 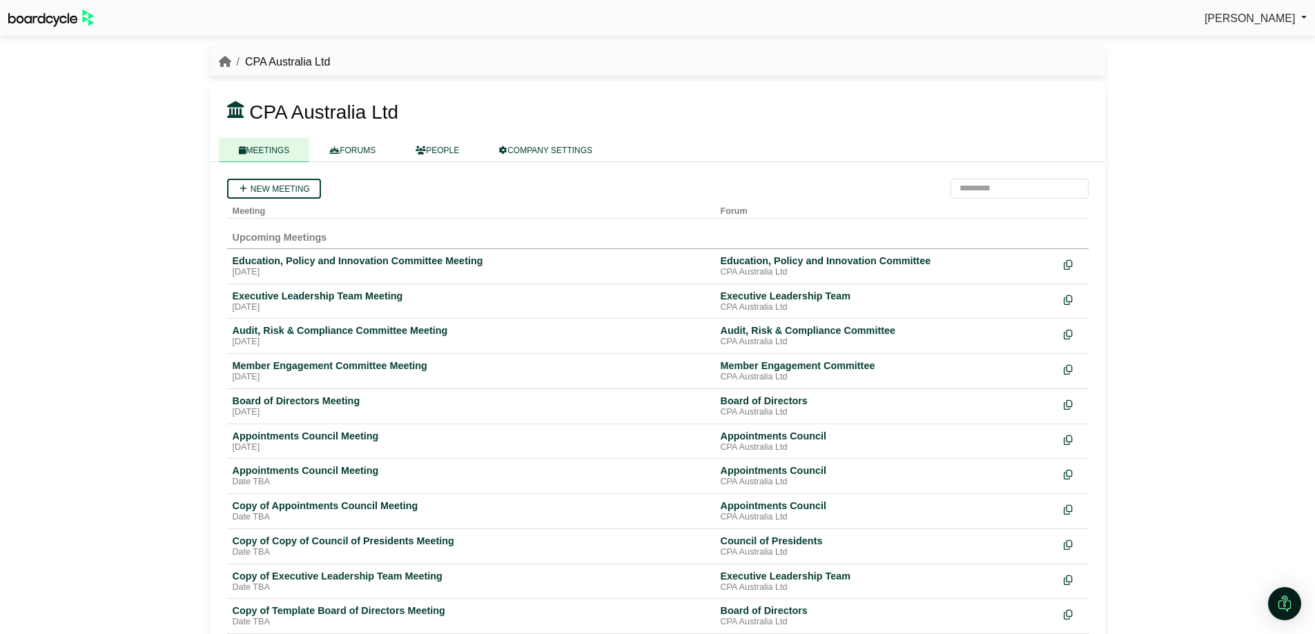 What do you see at coordinates (1285, 604) in the screenshot?
I see `div: Open Intercom Messenger` at bounding box center [1285, 604].